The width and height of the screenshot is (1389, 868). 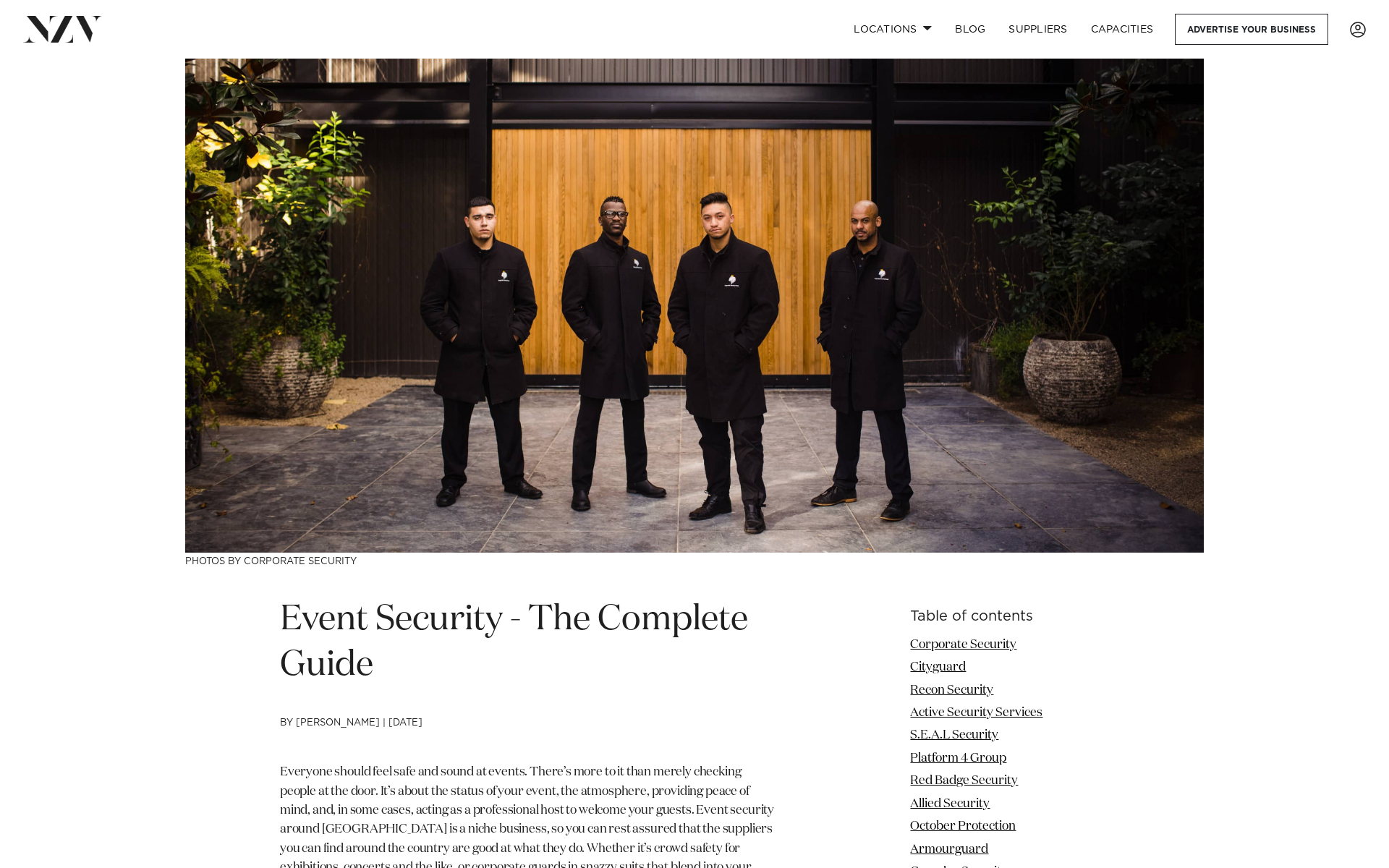 I want to click on a: Allied Security, so click(x=950, y=803).